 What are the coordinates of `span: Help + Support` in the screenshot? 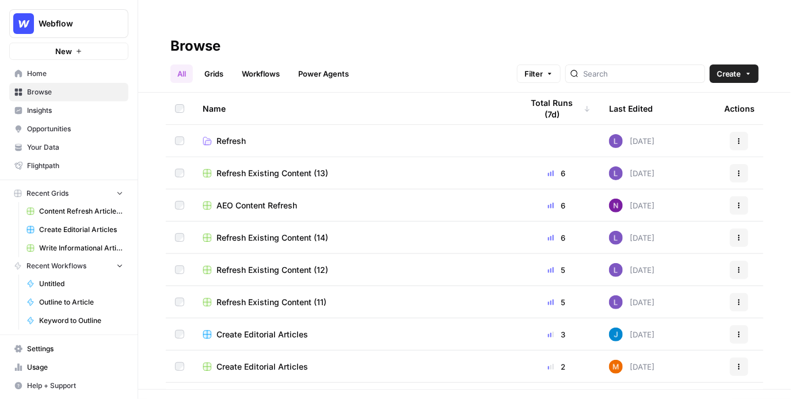 It's located at (75, 385).